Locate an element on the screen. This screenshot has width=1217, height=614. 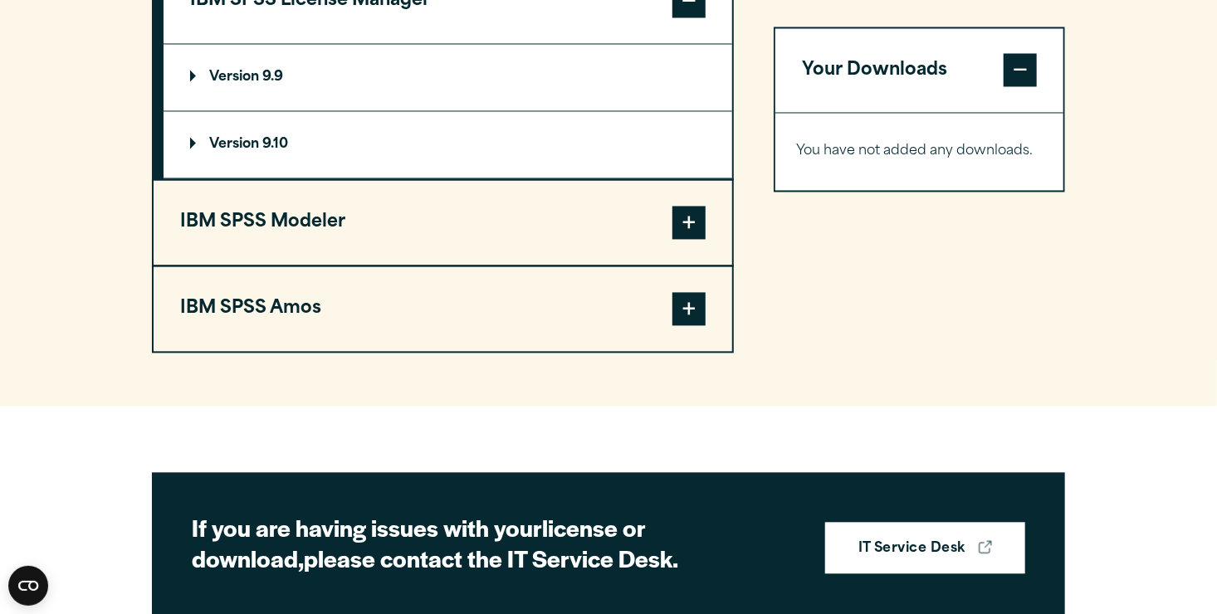
button: Your Downloads is located at coordinates (919, 71).